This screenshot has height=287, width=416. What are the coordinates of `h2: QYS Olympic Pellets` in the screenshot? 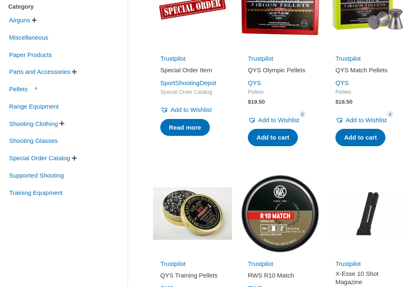 It's located at (280, 70).